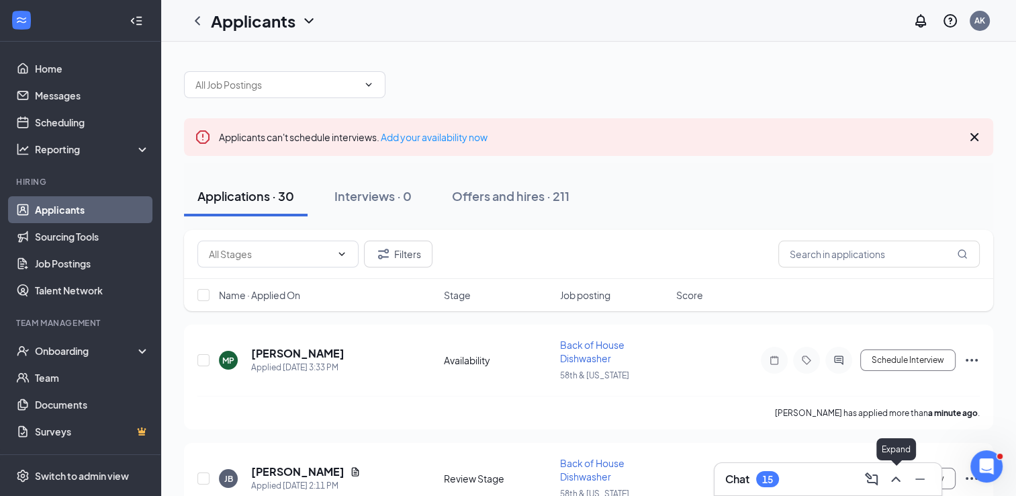  Describe the element at coordinates (950, 21) in the screenshot. I see `svg: QuestionInfo` at that location.